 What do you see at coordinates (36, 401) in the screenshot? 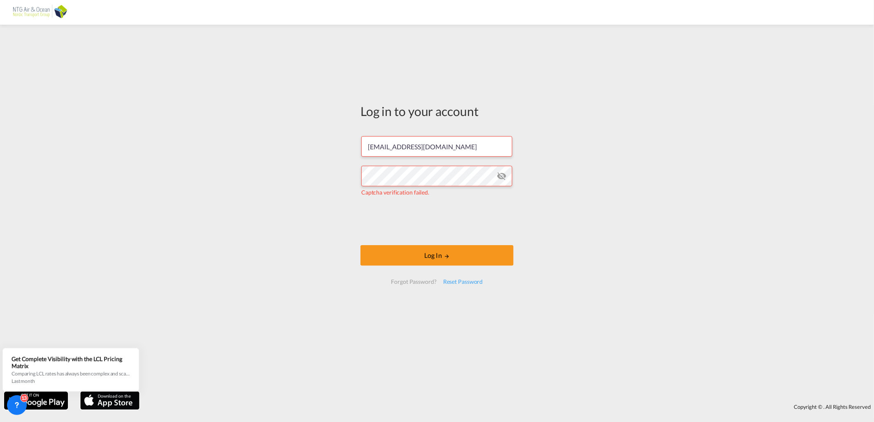
I see `img: google.png` at bounding box center [36, 401].